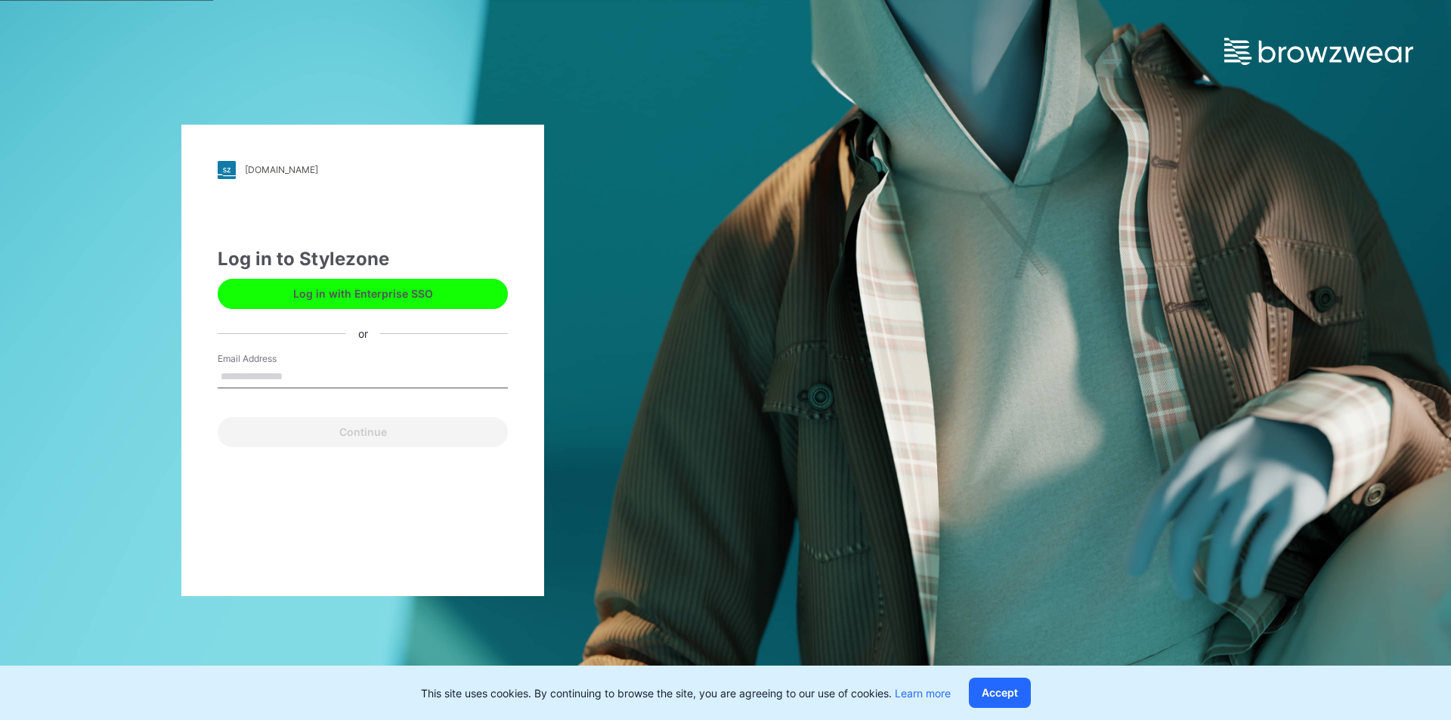 The height and width of the screenshot is (720, 1451). What do you see at coordinates (685, 693) in the screenshot?
I see `p: This site uses cookies. By continuing to browse the site, you are agreeing to our use of cookies.` at bounding box center [685, 693].